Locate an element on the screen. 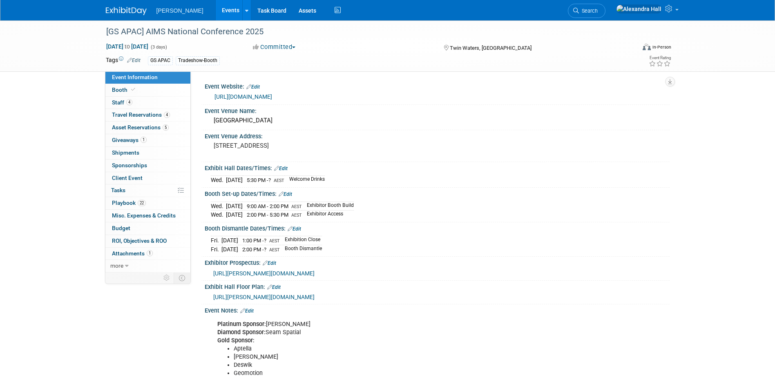 Image resolution: width=775 pixels, height=377 pixels. a: Attachments1 is located at coordinates (148, 254).